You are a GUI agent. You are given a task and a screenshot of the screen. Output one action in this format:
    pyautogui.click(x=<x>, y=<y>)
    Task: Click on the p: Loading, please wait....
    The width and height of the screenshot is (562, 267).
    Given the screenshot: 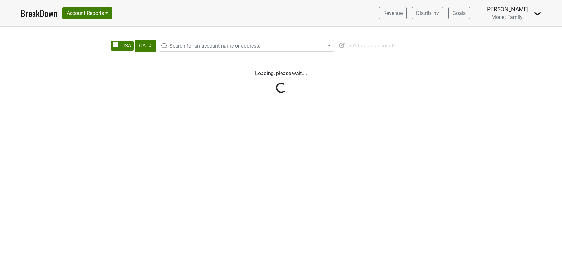 What is the action you would take?
    pyautogui.click(x=281, y=73)
    